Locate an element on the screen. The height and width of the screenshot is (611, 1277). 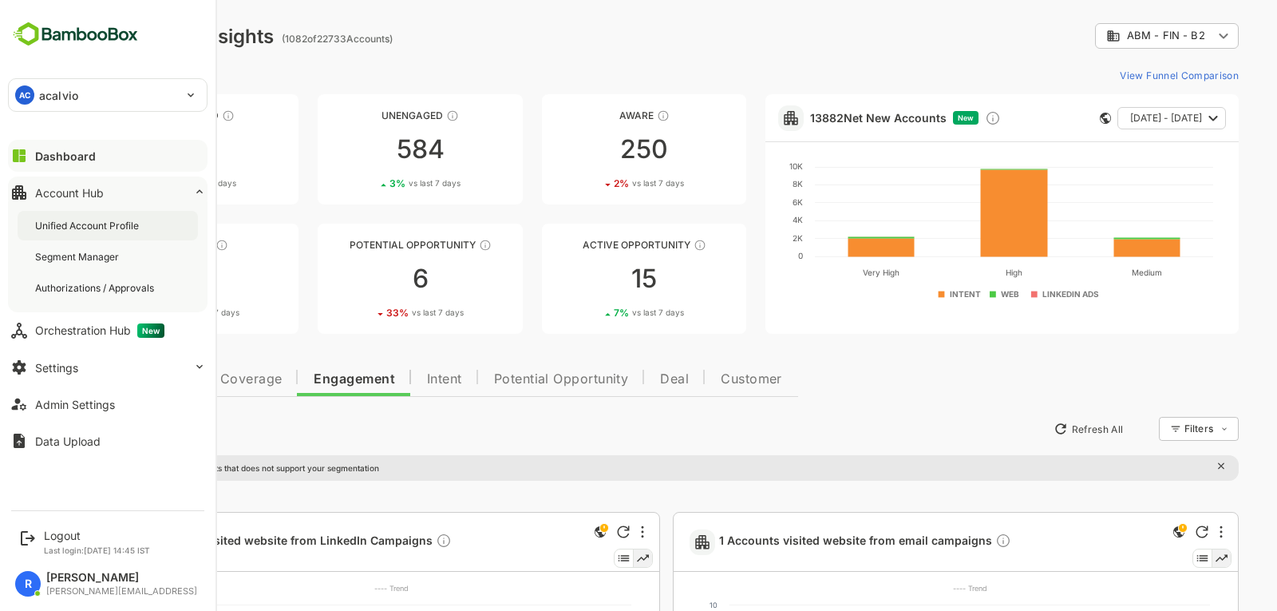
div: Unified Account Profile is located at coordinates (89, 225).